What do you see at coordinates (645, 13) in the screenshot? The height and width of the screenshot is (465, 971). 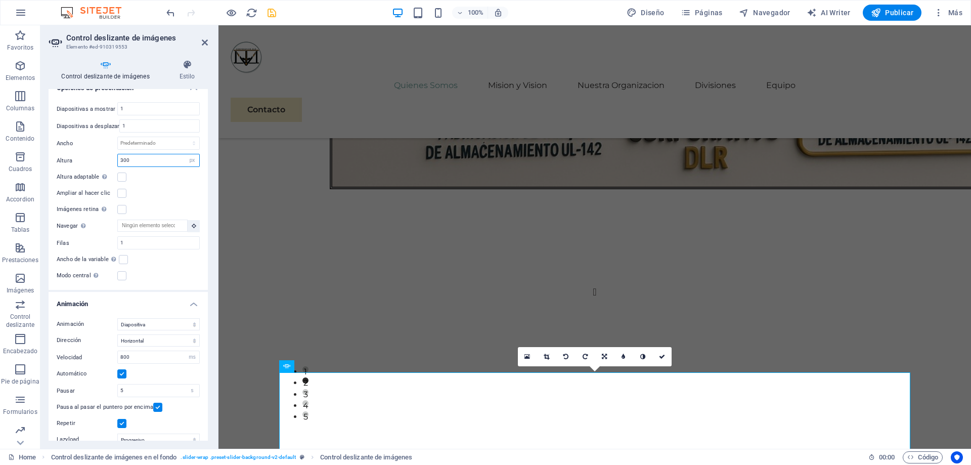 I see `button: Diseño` at bounding box center [645, 13].